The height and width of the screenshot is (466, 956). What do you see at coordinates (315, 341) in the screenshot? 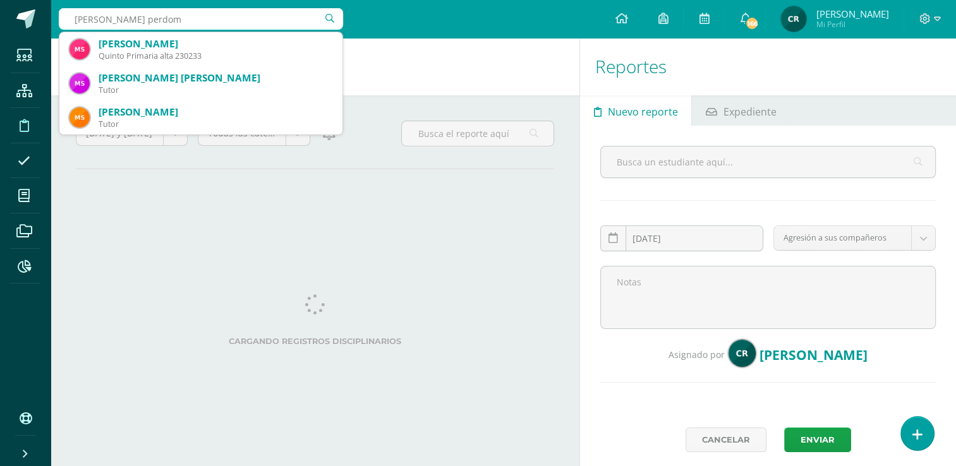
I see `label: Cargando registros disciplinarios` at bounding box center [315, 341].